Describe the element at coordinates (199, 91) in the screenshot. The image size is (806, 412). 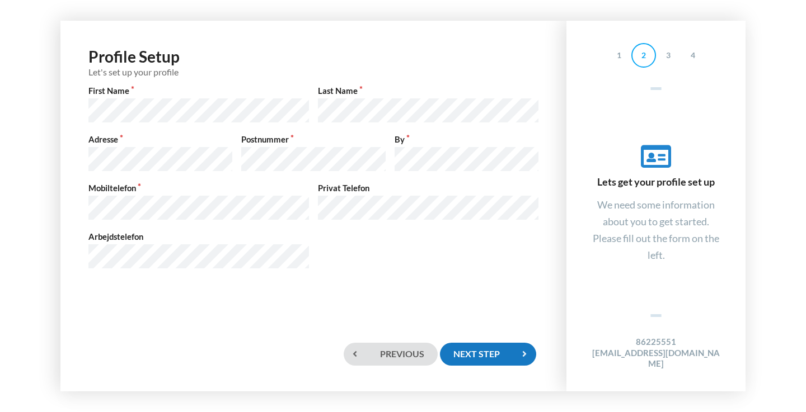
I see `label: First Name` at that location.